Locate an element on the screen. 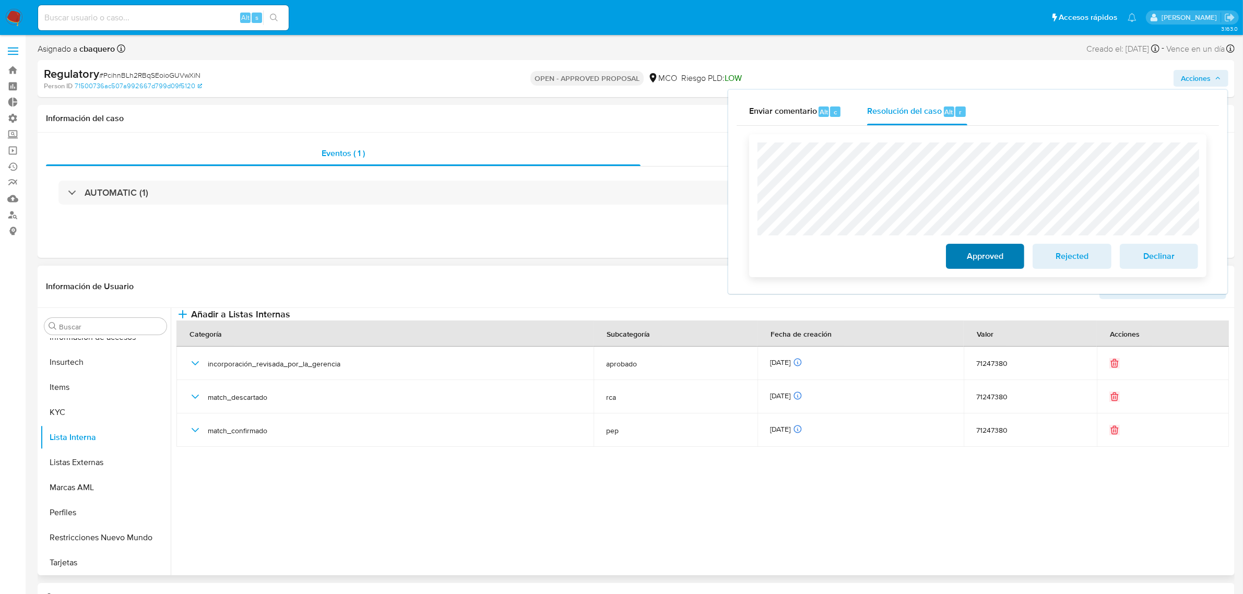 The width and height of the screenshot is (1243, 594). span: Asignado a is located at coordinates (76, 49).